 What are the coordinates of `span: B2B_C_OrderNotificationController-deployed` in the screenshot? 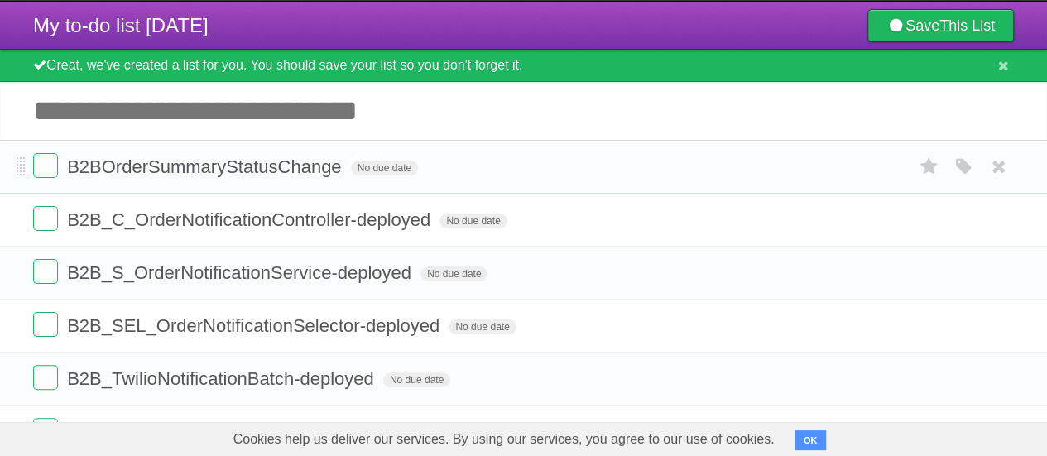 It's located at (251, 219).